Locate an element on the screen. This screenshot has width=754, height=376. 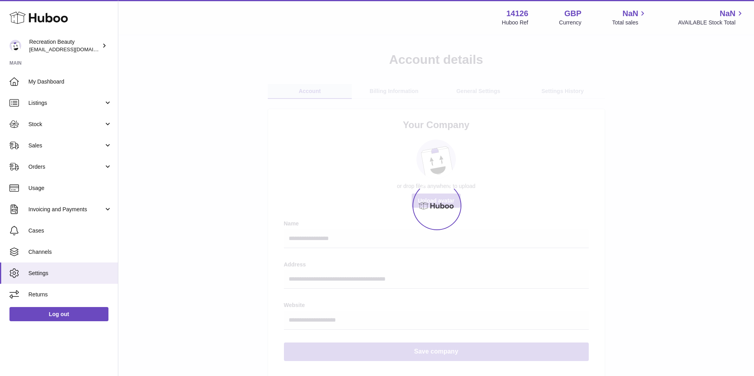
a: NaN Total sales is located at coordinates (630, 17).